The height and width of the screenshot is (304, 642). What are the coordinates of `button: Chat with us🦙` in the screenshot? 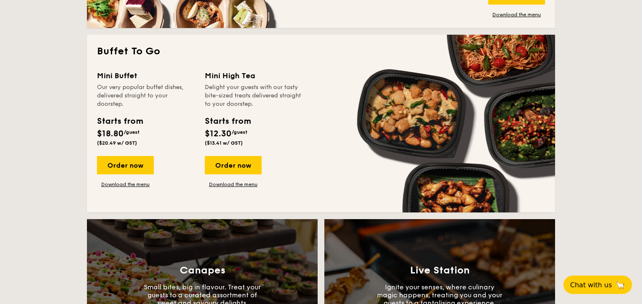 It's located at (597, 285).